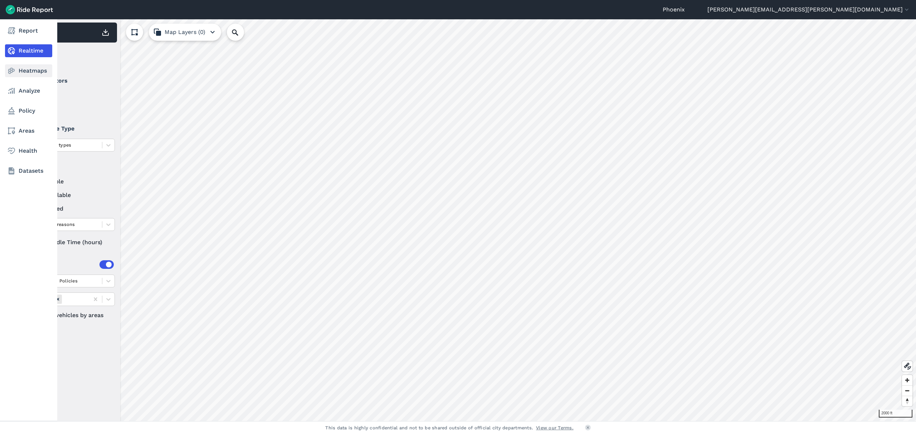 The image size is (916, 434). I want to click on summary: Status, so click(71, 167).